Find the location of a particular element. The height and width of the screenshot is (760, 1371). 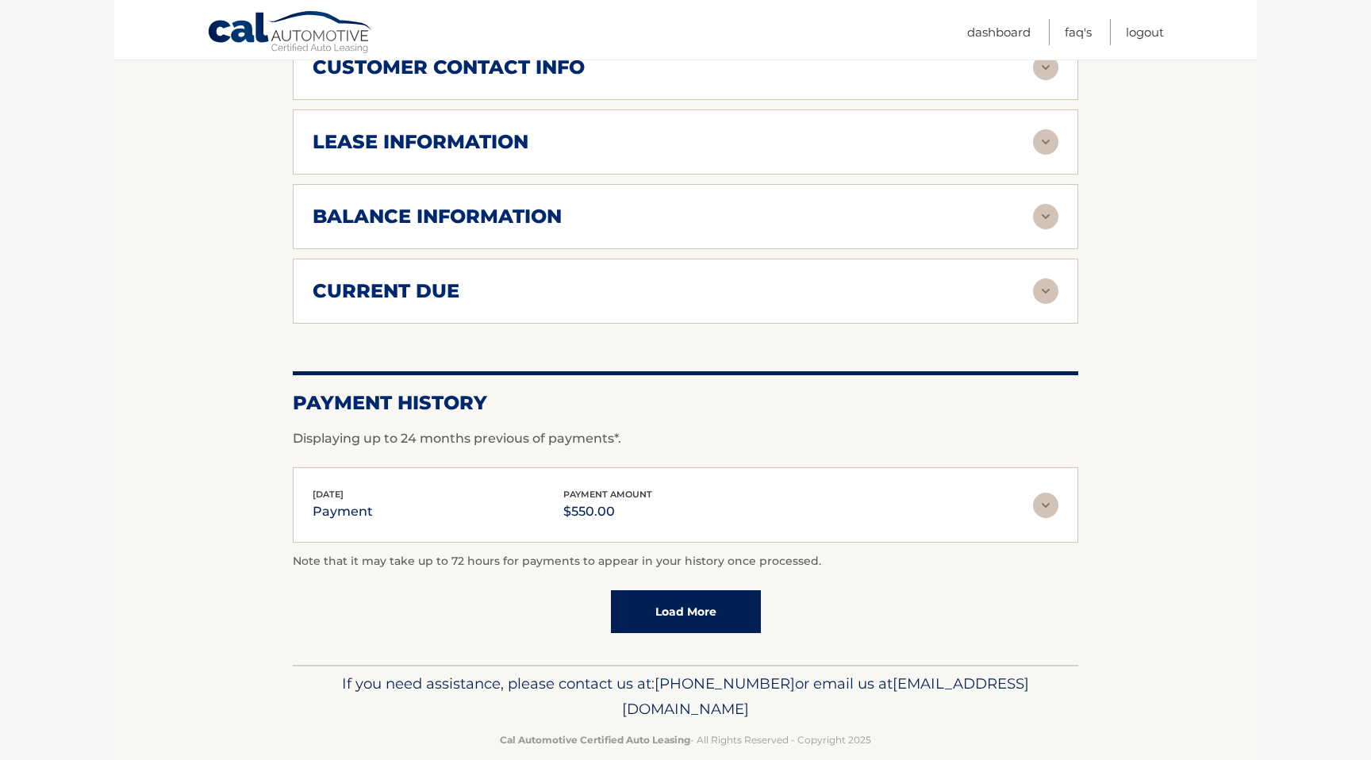

a: Dashboard is located at coordinates (999, 32).